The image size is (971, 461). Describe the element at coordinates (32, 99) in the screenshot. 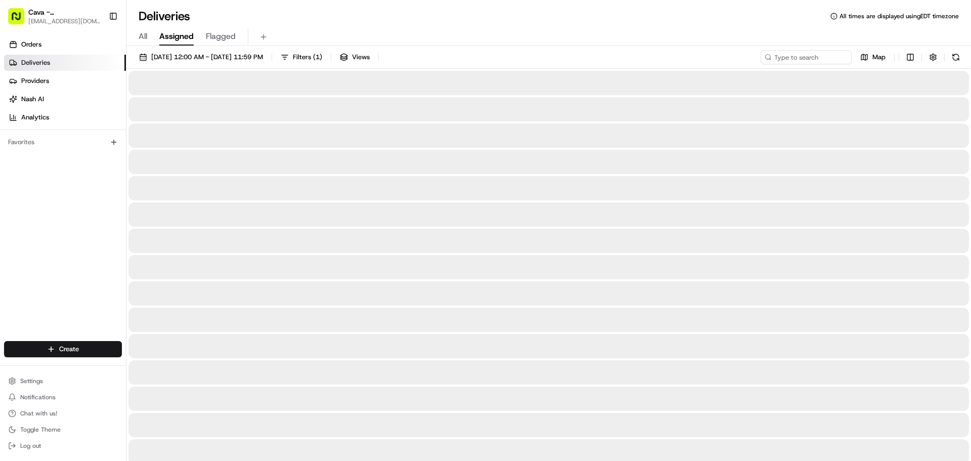

I see `span: Nash AI` at that location.